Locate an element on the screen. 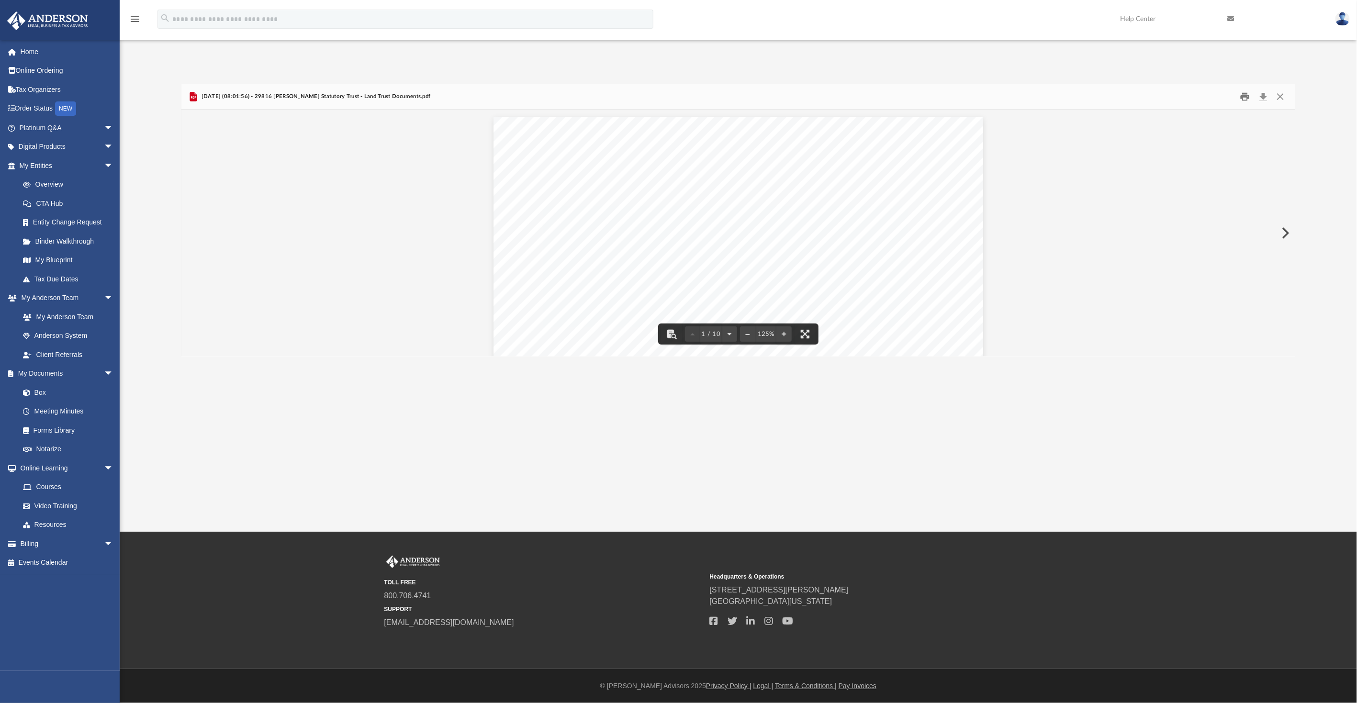 The image size is (1357, 703). a: Platinum Q&Aarrow_drop_down is located at coordinates (67, 128).